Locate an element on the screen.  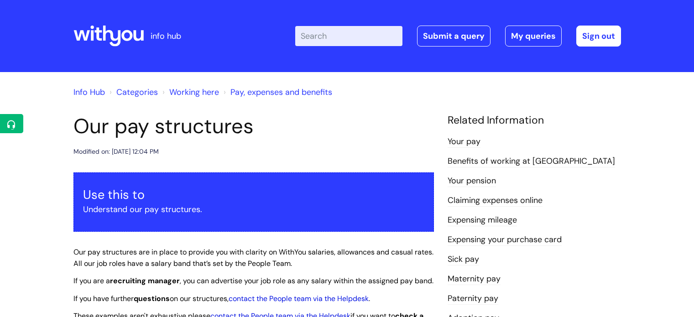
span: Our pay structures are in place to provide you with clarity on WithYou salaries, allowances and c... is located at coordinates (253, 258).